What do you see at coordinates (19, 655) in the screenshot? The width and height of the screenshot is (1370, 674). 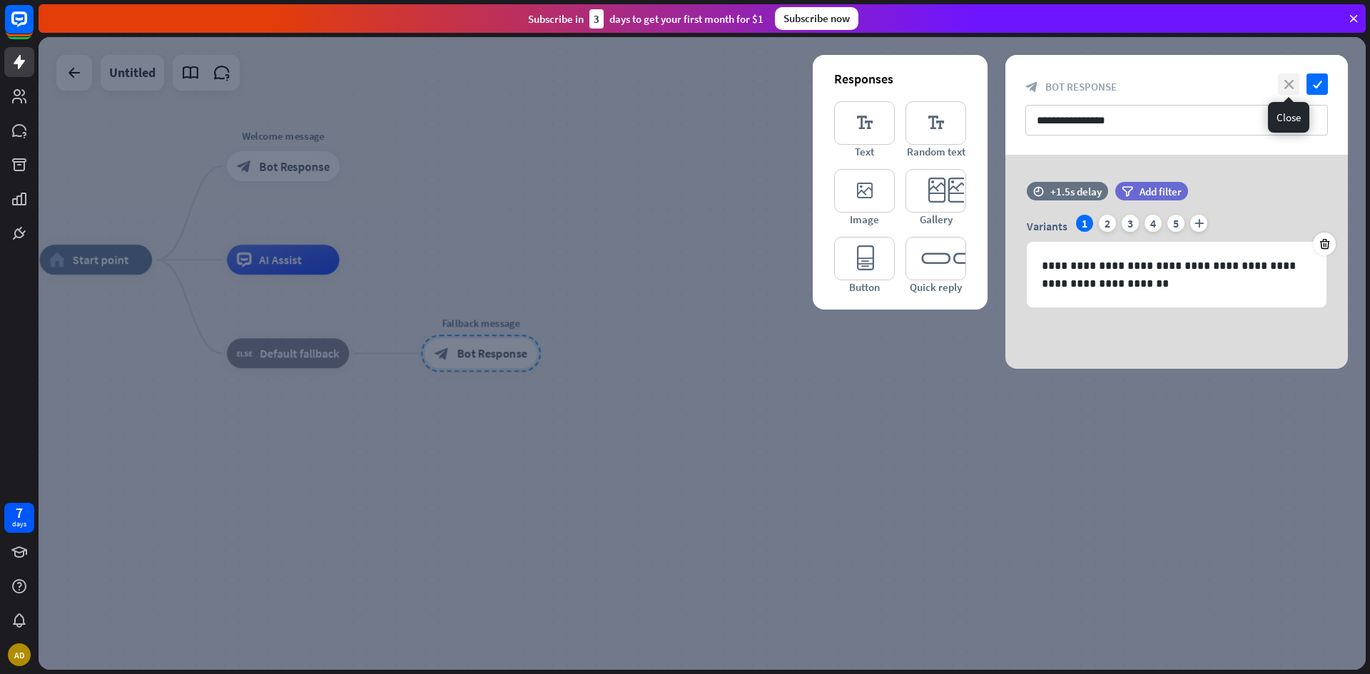 I see `div: AD` at bounding box center [19, 655].